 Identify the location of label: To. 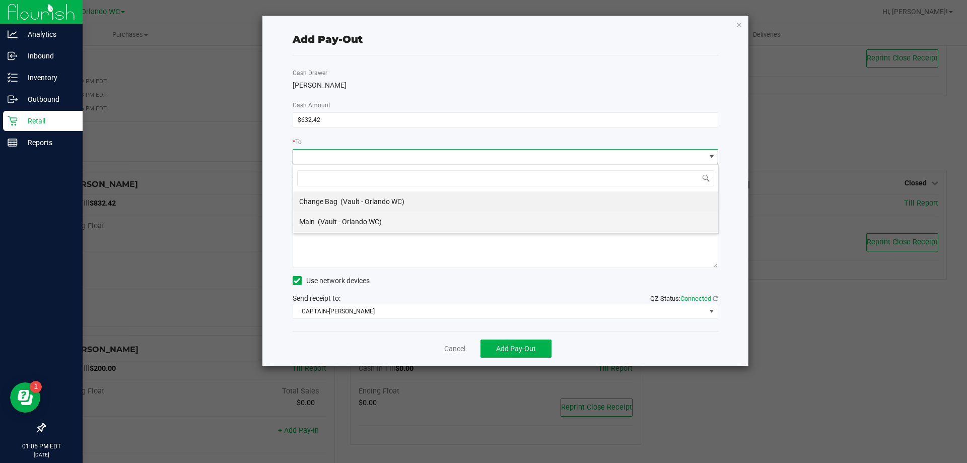
(297, 142).